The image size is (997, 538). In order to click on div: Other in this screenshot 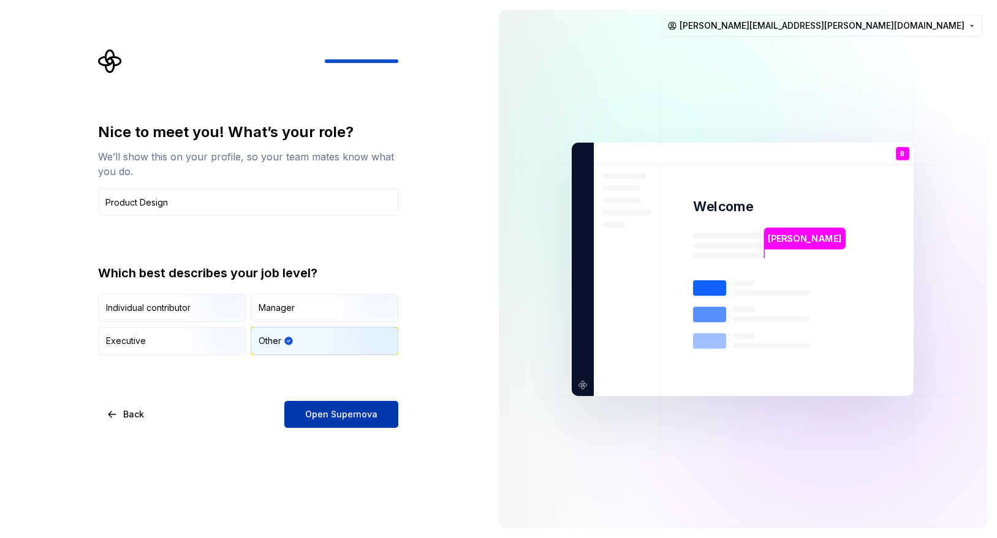, I will do `click(270, 341)`.